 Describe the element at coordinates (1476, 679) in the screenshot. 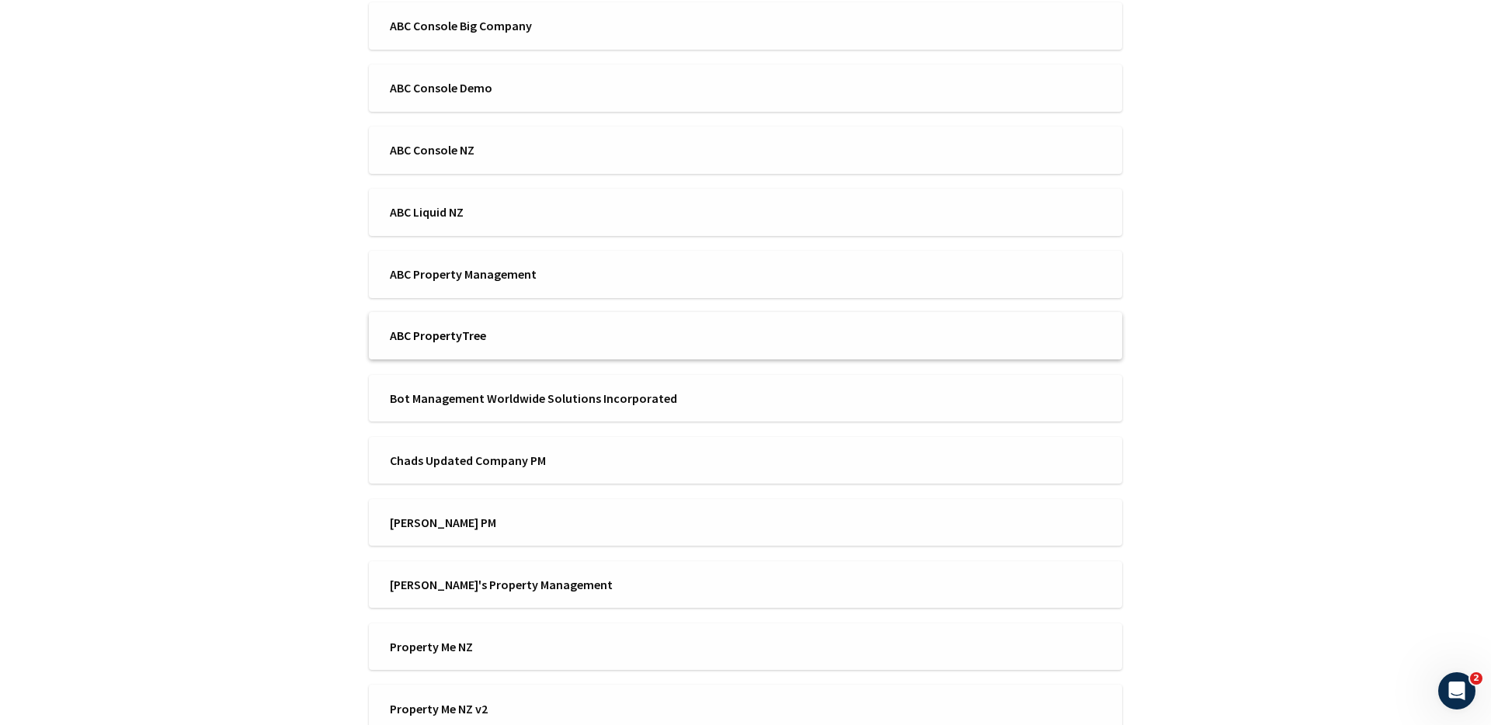

I see `span: 2` at that location.